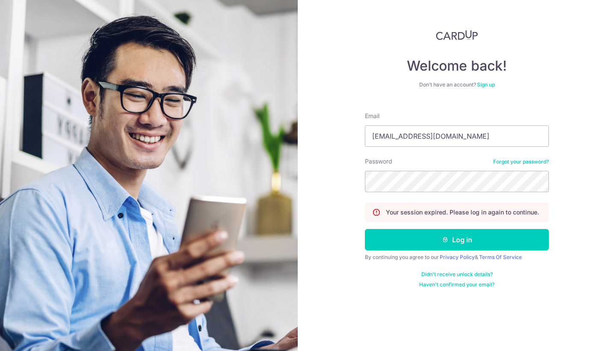 The image size is (616, 351). What do you see at coordinates (457, 274) in the screenshot?
I see `a: Didn't receive unlock details?` at bounding box center [457, 274].